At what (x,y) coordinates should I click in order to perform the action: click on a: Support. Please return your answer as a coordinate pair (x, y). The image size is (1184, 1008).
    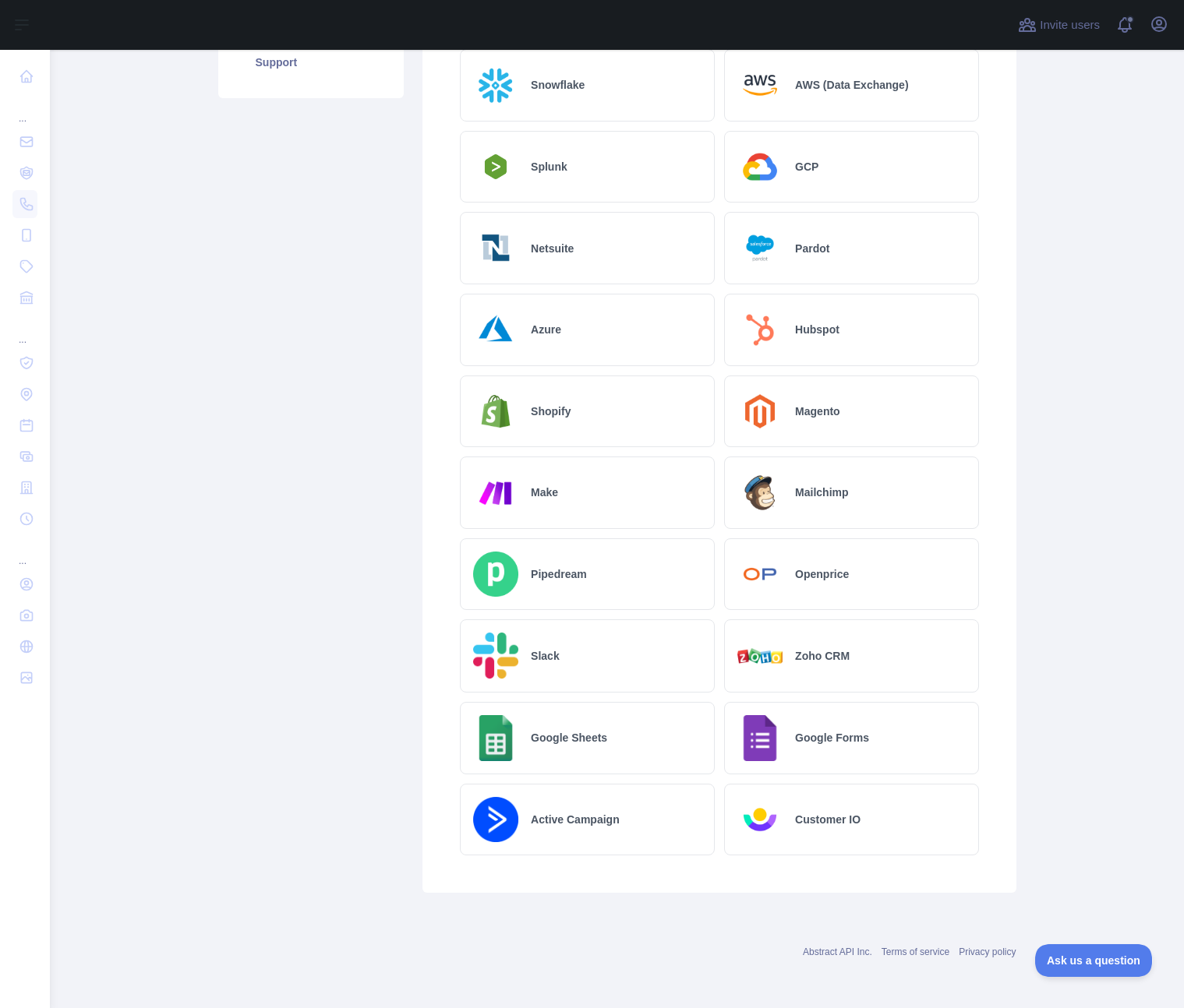
    Looking at the image, I should click on (311, 62).